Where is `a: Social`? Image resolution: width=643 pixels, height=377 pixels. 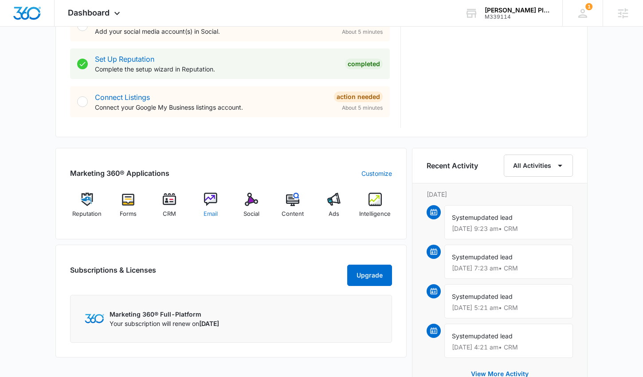
a: Social is located at coordinates (252, 209).